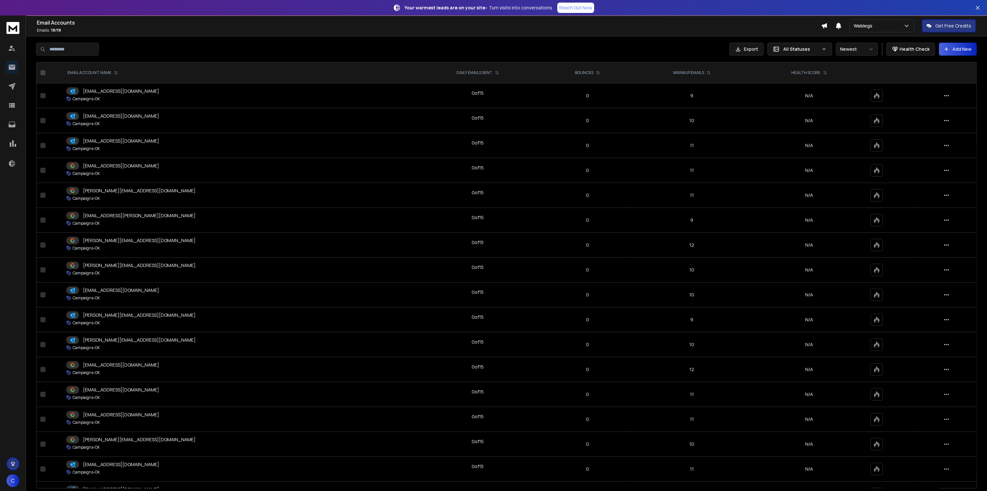 Image resolution: width=987 pixels, height=491 pixels. I want to click on button: C, so click(13, 480).